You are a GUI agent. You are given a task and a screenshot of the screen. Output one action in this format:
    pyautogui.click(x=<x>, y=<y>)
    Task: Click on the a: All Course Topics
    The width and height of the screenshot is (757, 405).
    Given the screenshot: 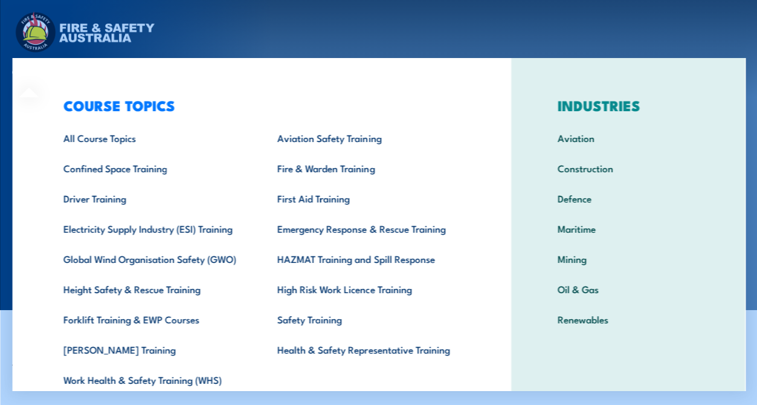 What is the action you would take?
    pyautogui.click(x=151, y=138)
    